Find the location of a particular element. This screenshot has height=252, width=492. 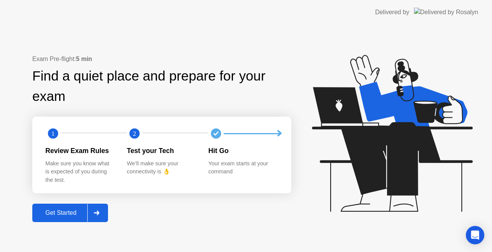

div: Exam Pre-flight: is located at coordinates (162, 59).